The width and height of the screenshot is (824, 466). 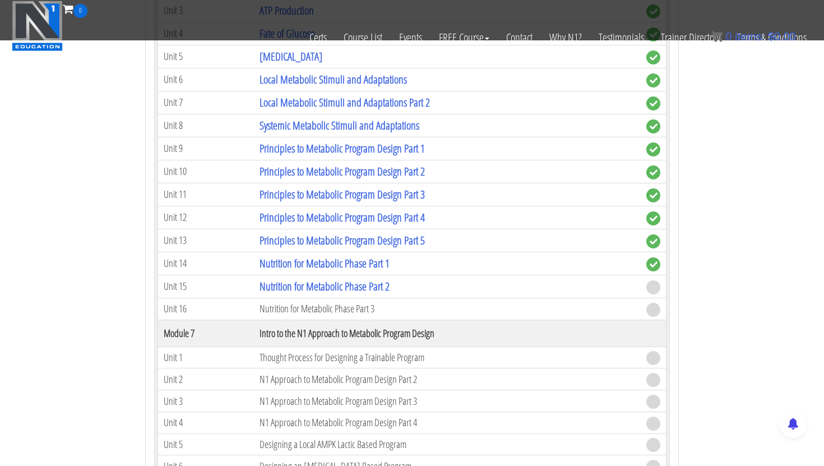 I want to click on td: Unit 9, so click(x=206, y=148).